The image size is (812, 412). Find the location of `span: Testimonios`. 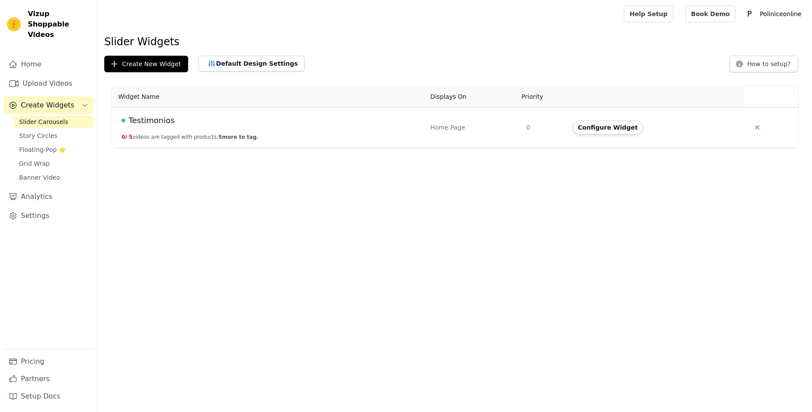

span: Testimonios is located at coordinates (152, 120).